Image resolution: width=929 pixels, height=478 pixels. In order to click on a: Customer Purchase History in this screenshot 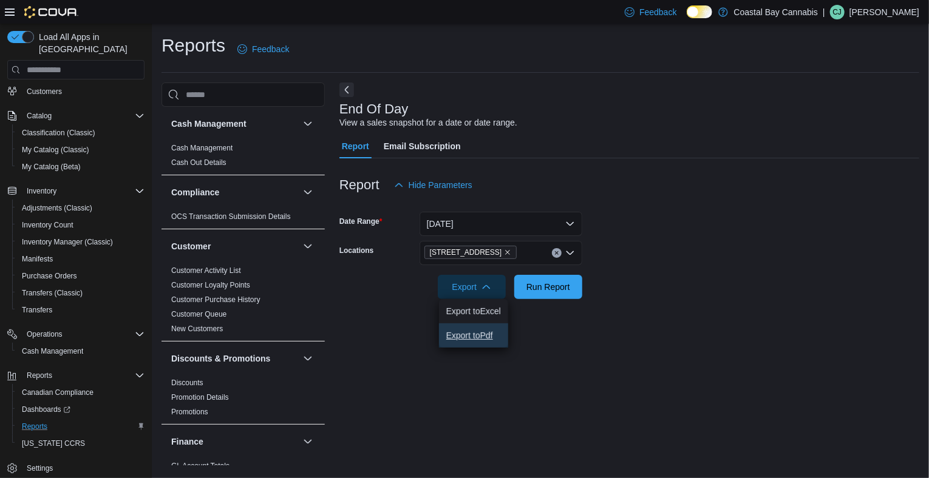, I will do `click(216, 300)`.